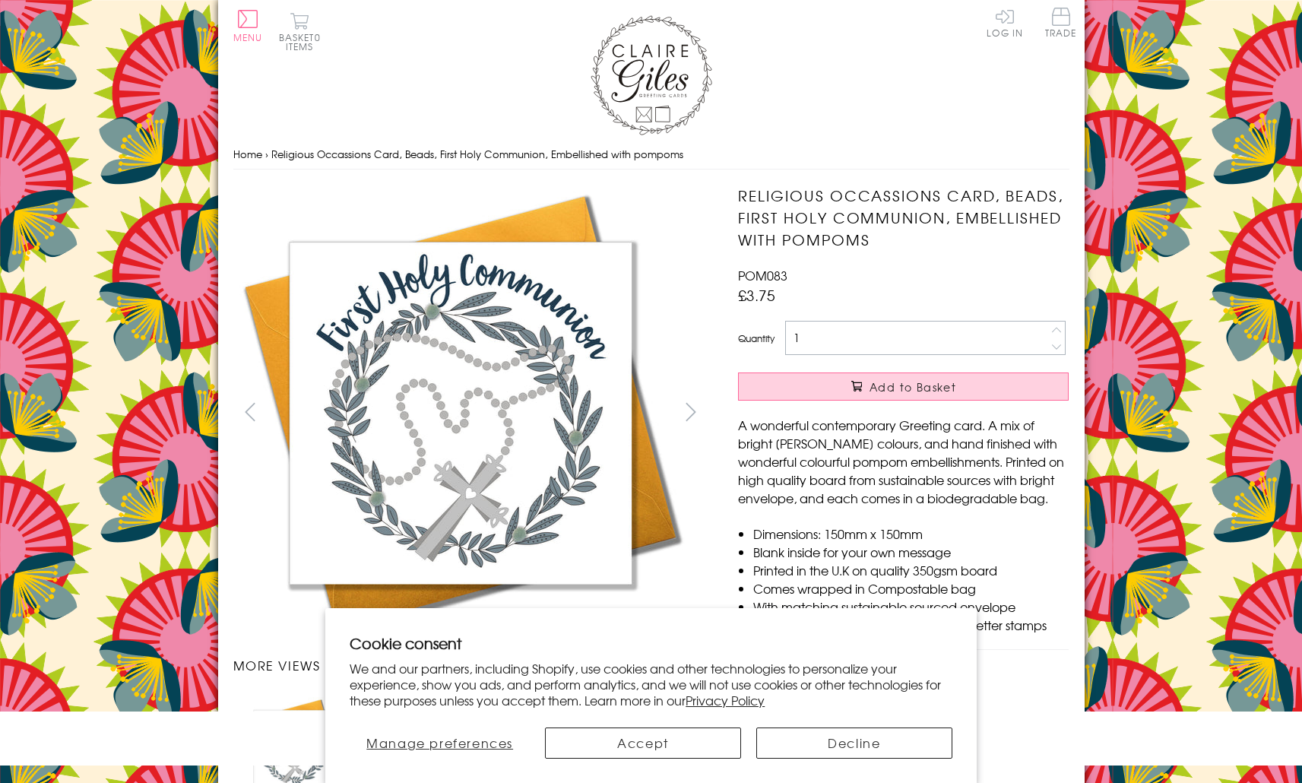 This screenshot has height=783, width=1302. What do you see at coordinates (756, 295) in the screenshot?
I see `span: £3.75` at bounding box center [756, 295].